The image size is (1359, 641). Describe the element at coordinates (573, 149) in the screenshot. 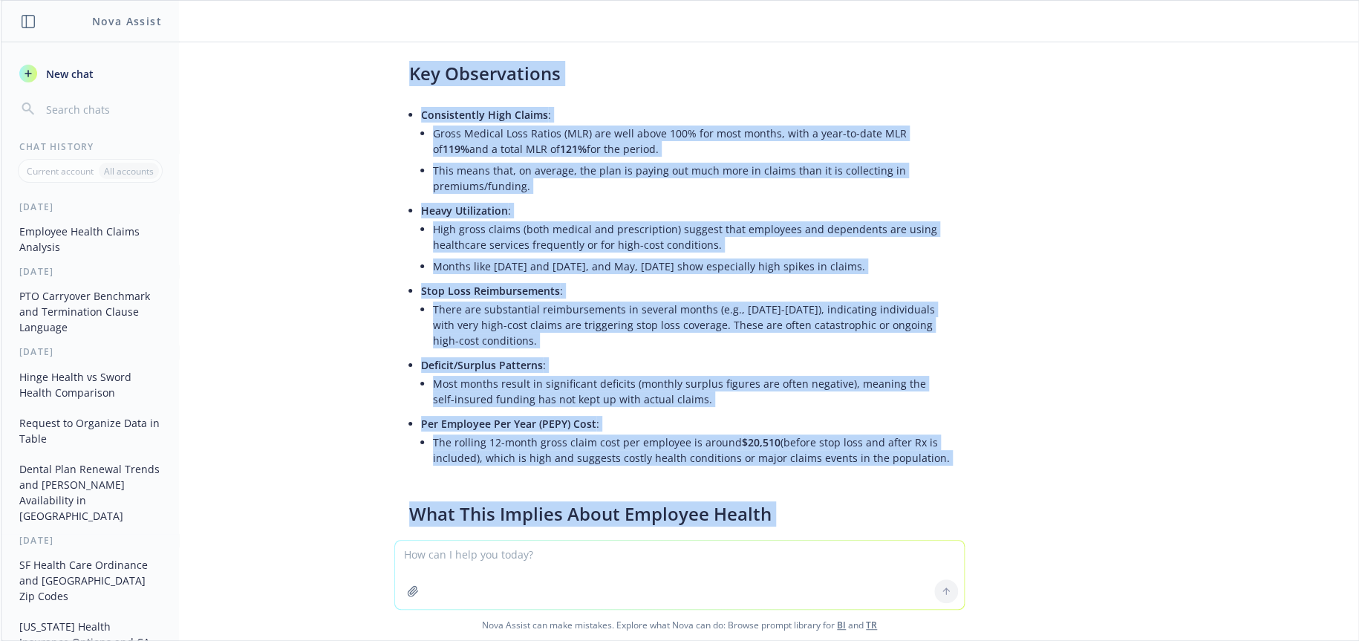

I see `span: 121%` at that location.